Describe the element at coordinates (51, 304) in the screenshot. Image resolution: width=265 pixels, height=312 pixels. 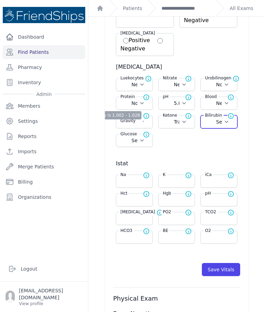
I see `p: View profile` at that location.